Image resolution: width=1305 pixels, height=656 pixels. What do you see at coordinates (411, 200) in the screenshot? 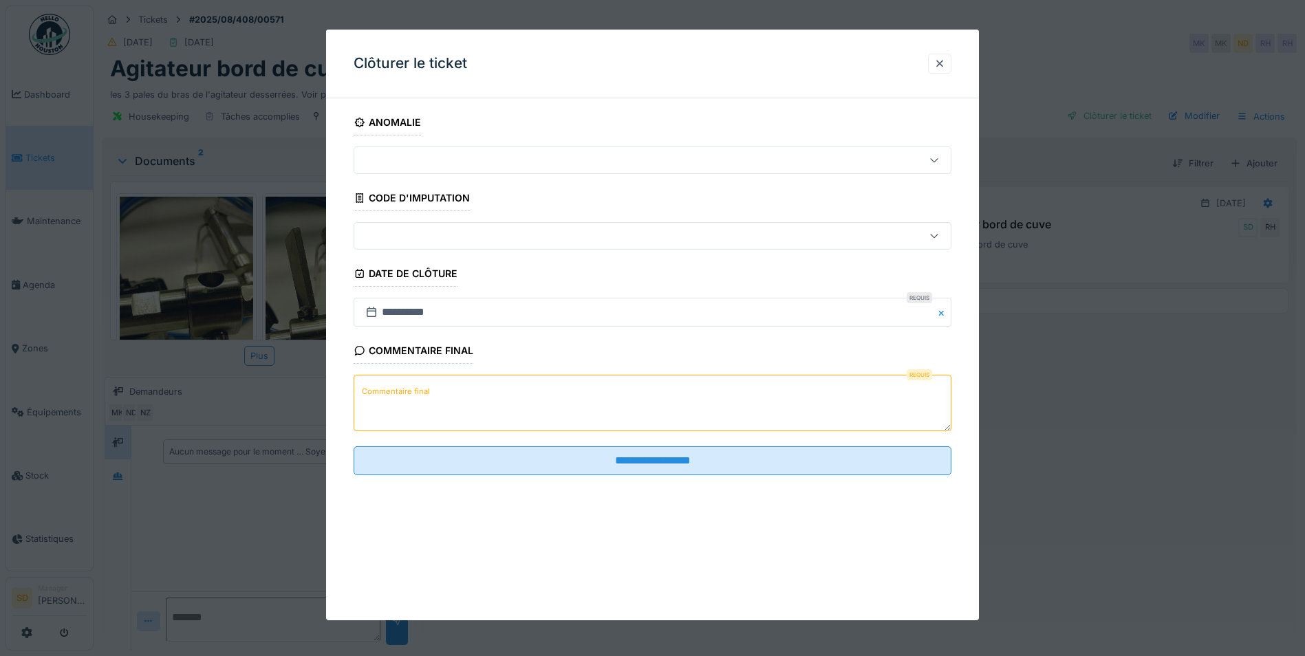
I see `div: Code d'imputation` at bounding box center [411, 200].